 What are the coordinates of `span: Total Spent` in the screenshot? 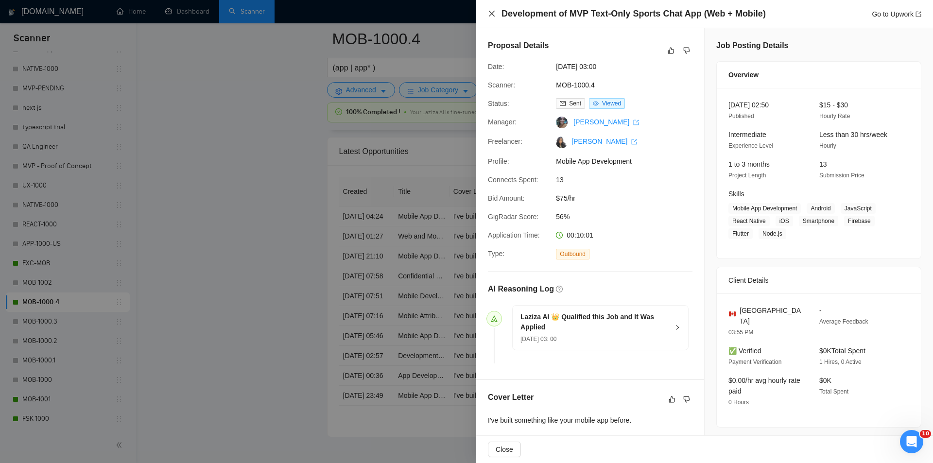 It's located at (834, 392).